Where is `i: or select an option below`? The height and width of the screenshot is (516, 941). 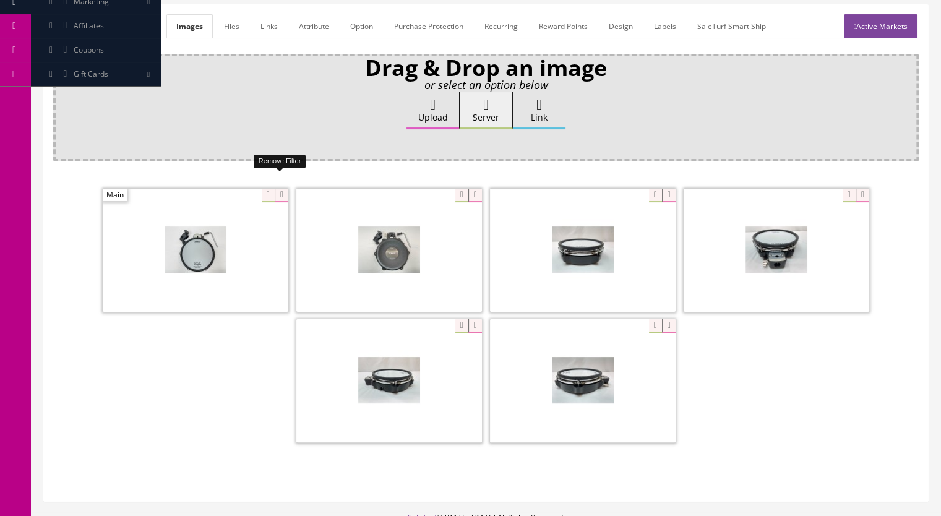
i: or select an option below is located at coordinates (486, 85).